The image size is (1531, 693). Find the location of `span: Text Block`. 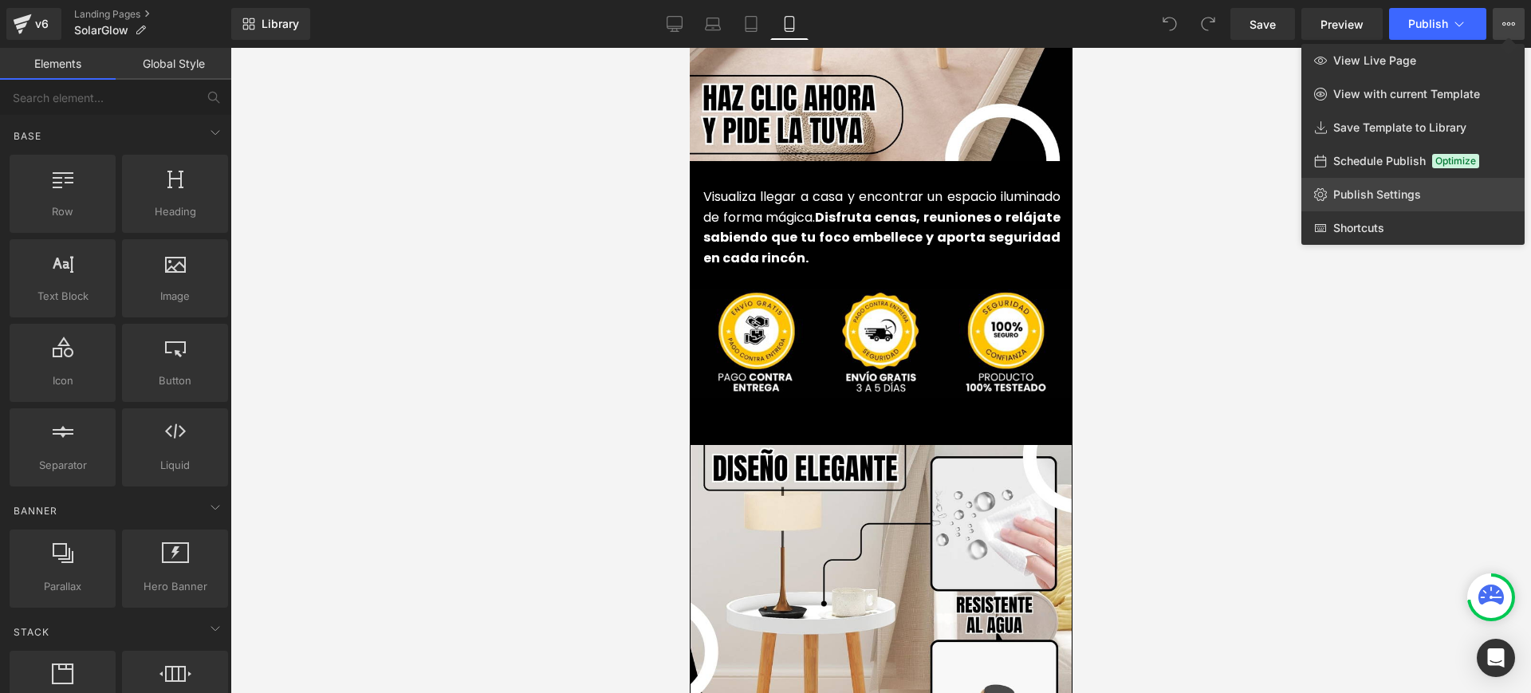

span: Text Block is located at coordinates (62, 296).